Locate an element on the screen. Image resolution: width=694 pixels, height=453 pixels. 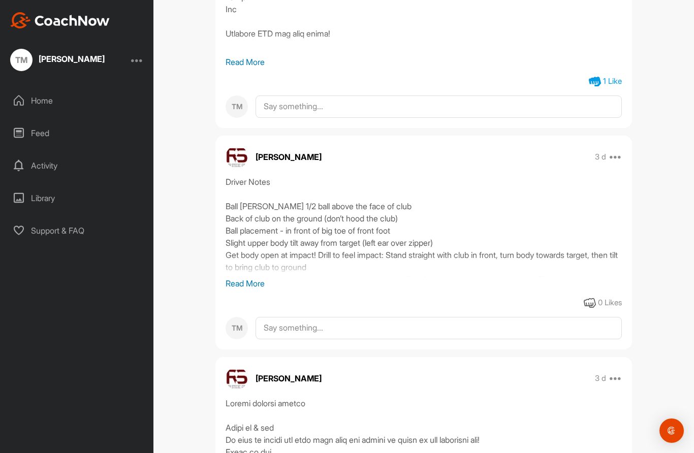
div: 0 Likes is located at coordinates (610, 303).